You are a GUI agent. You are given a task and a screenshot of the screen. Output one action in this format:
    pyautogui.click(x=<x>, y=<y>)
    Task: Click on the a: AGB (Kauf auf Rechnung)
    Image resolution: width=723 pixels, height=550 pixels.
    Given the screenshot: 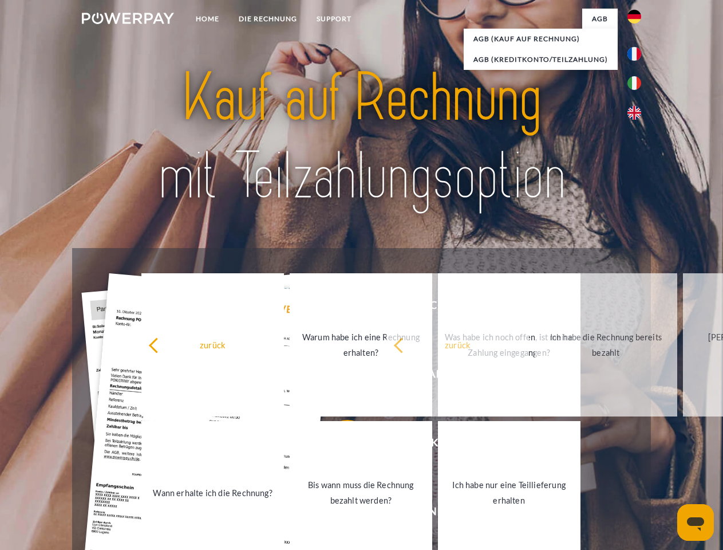 What is the action you would take?
    pyautogui.click(x=541, y=39)
    